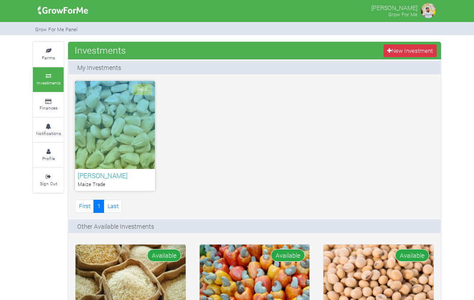  I want to click on p: Other Available Investments, so click(116, 226).